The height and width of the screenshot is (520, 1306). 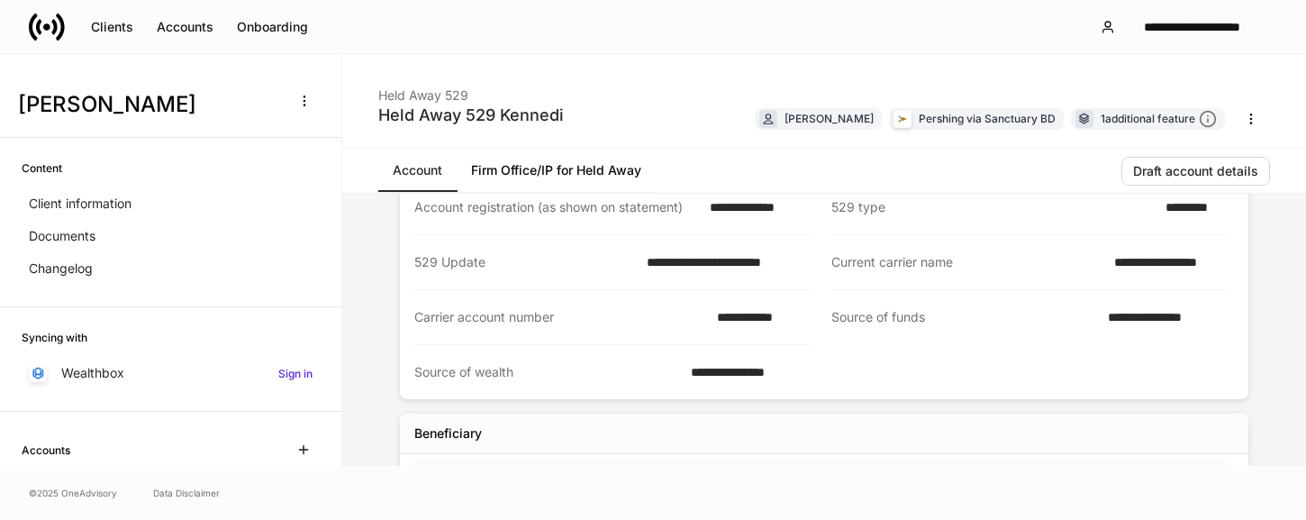 I want to click on div: Current carrier name, so click(x=968, y=262).